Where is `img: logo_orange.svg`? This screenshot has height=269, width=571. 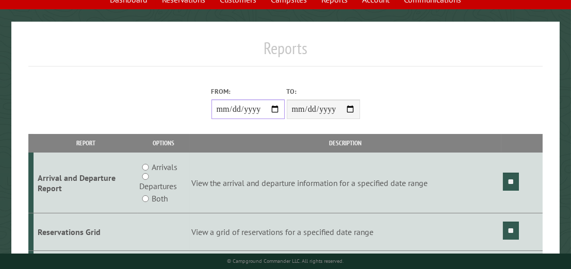
img: logo_orange.svg is located at coordinates (21, 21).